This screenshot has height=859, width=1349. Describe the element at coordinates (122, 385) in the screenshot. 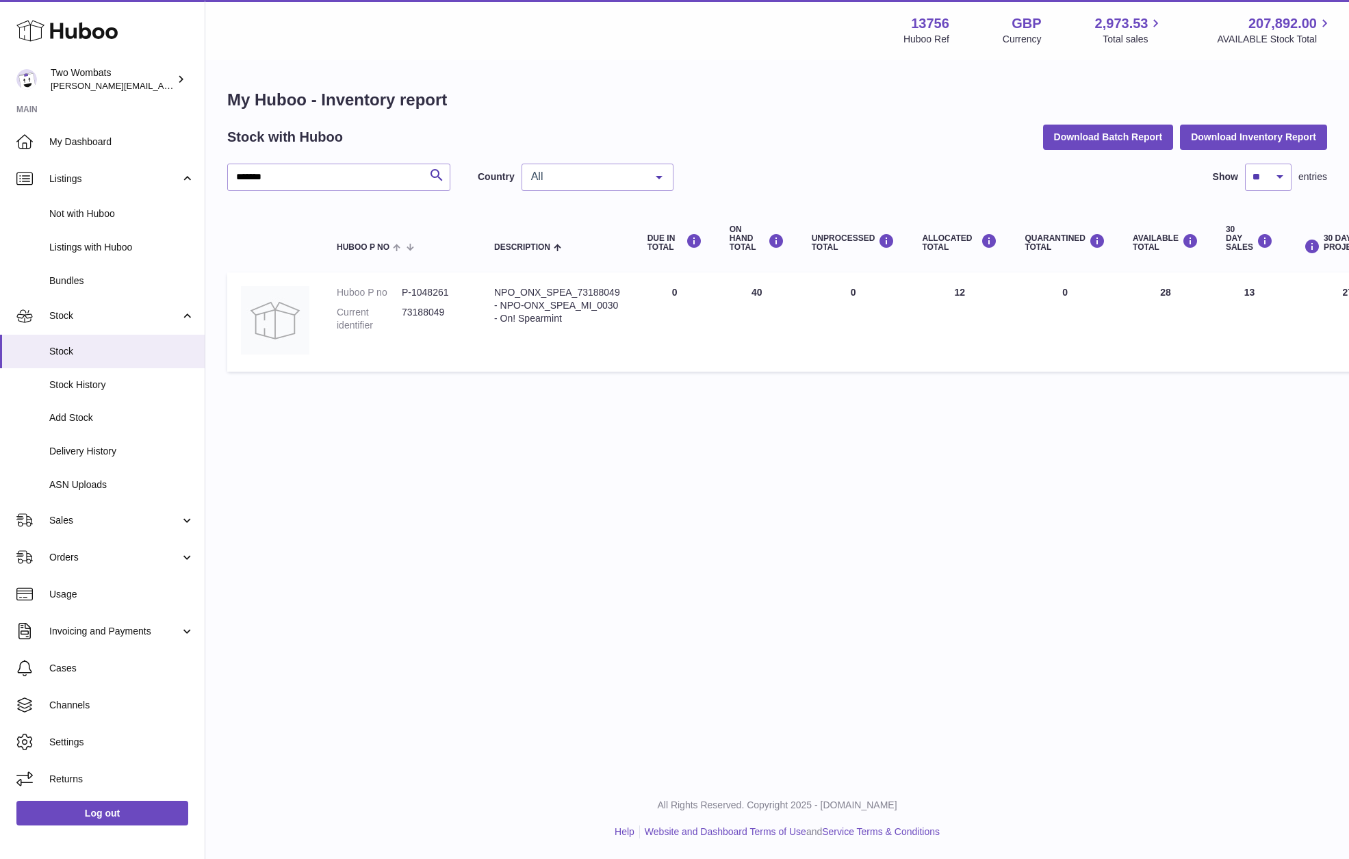

I see `span: Stock History` at that location.